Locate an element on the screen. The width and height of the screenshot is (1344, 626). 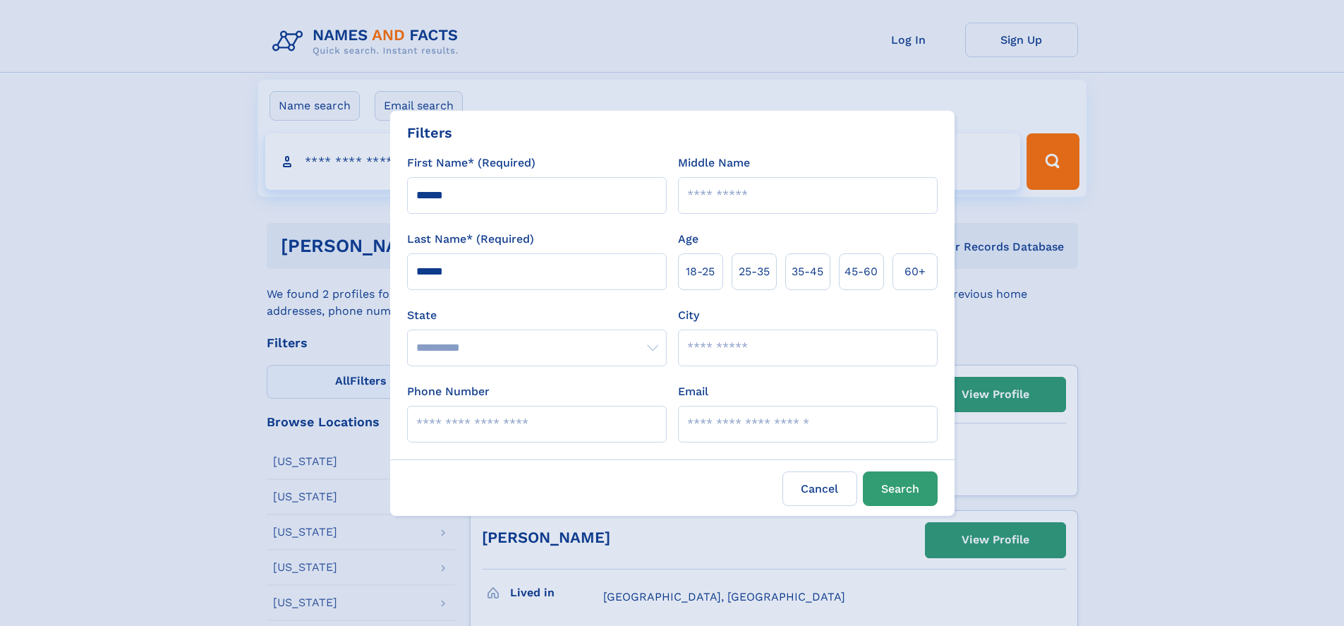
span: 18‑25 is located at coordinates (700, 272).